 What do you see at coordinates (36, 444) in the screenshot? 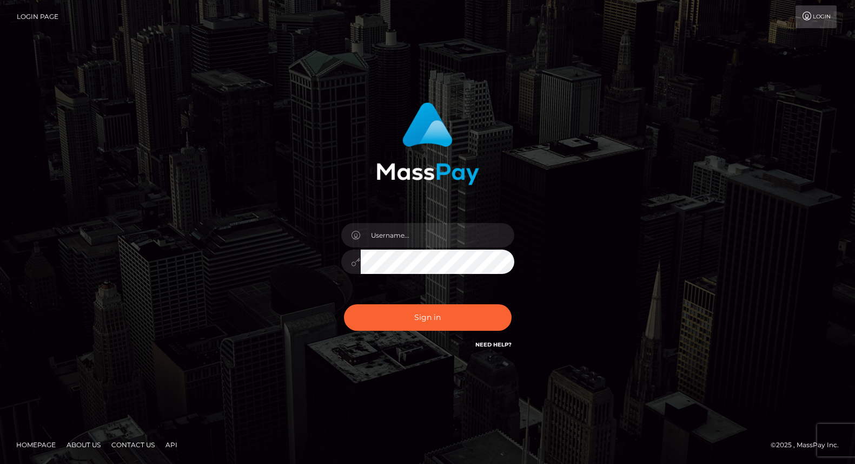
I see `a: Homepage` at bounding box center [36, 444].